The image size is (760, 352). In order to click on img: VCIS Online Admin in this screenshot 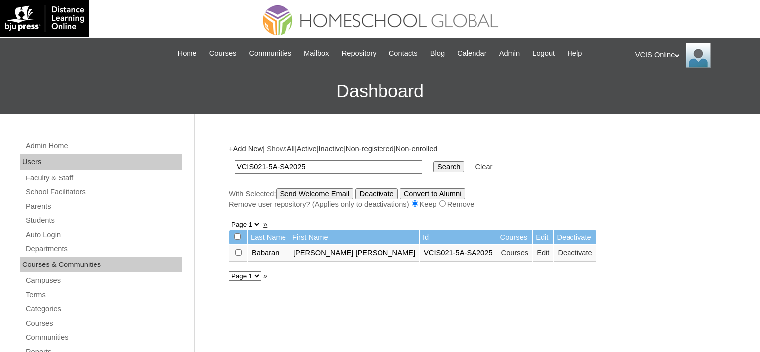, I will do `click(698, 55)`.